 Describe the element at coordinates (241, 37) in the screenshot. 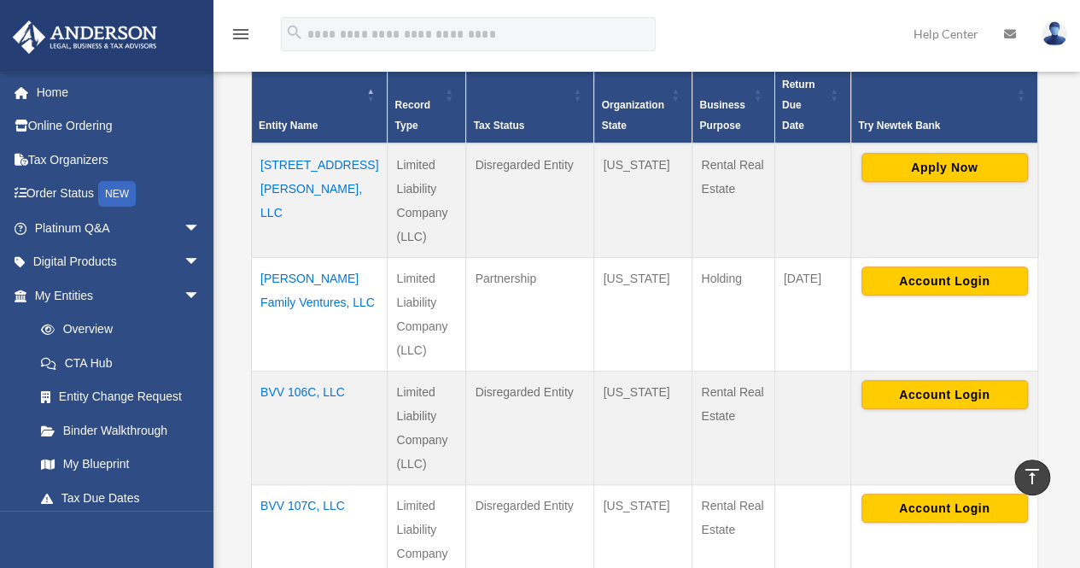

I see `a: menu` at that location.